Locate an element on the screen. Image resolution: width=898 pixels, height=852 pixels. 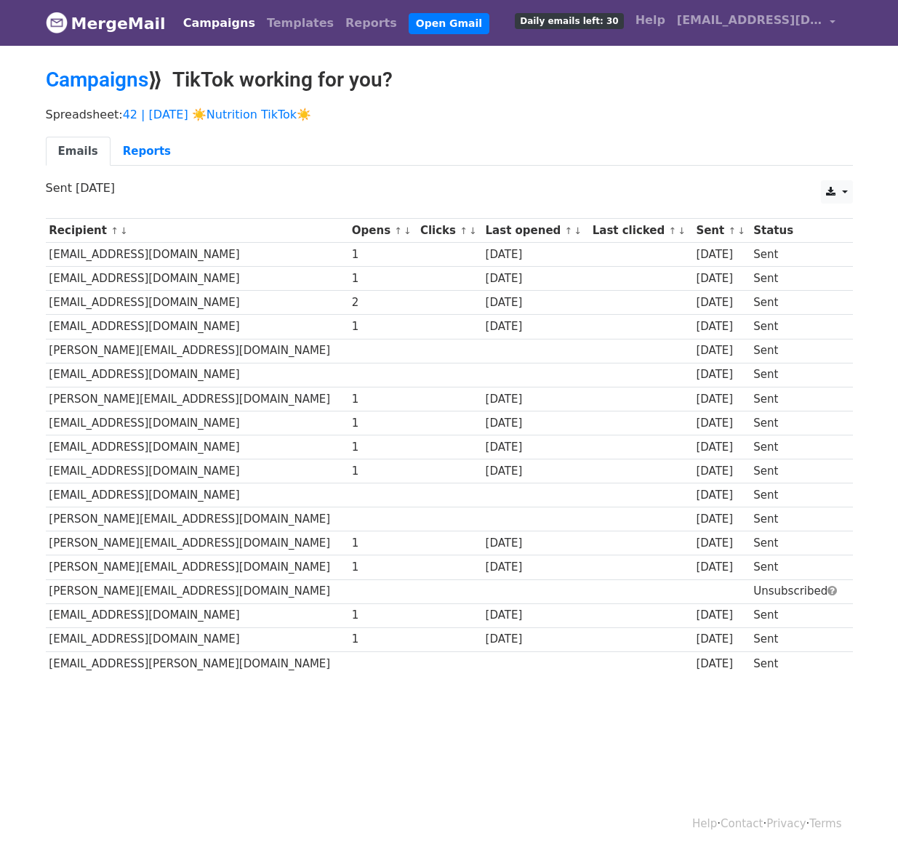
th: Opens is located at coordinates (383, 231).